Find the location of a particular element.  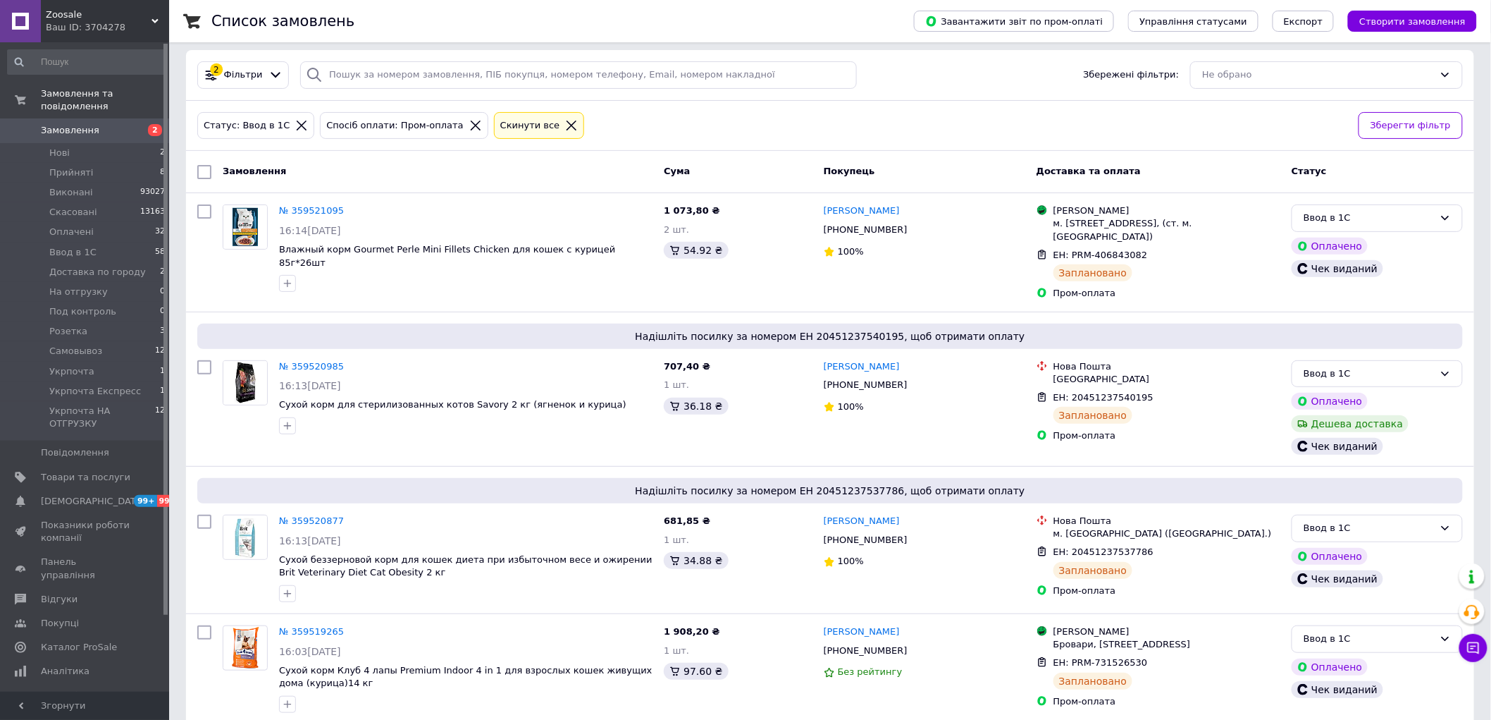

div: Cкинути все is located at coordinates (530, 125).